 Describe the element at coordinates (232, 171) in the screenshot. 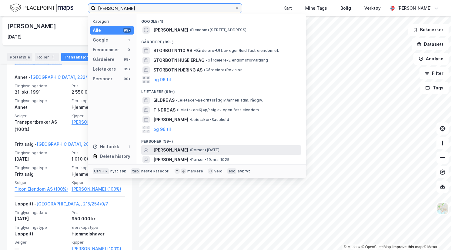

I see `div: esc` at that location.